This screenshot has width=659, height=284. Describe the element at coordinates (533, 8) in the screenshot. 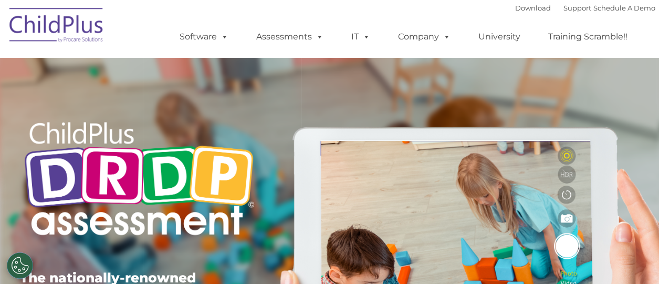

I see `a: Download` at that location.